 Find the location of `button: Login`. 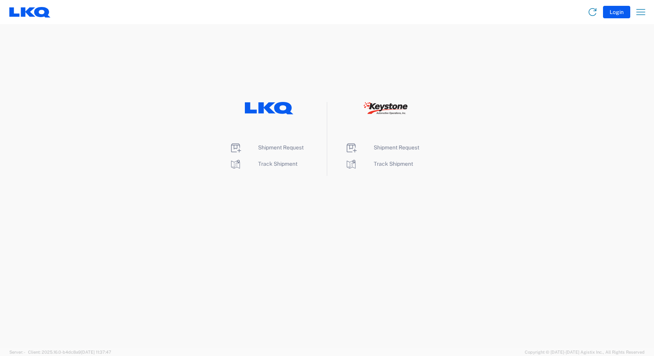

button: Login is located at coordinates (616, 12).